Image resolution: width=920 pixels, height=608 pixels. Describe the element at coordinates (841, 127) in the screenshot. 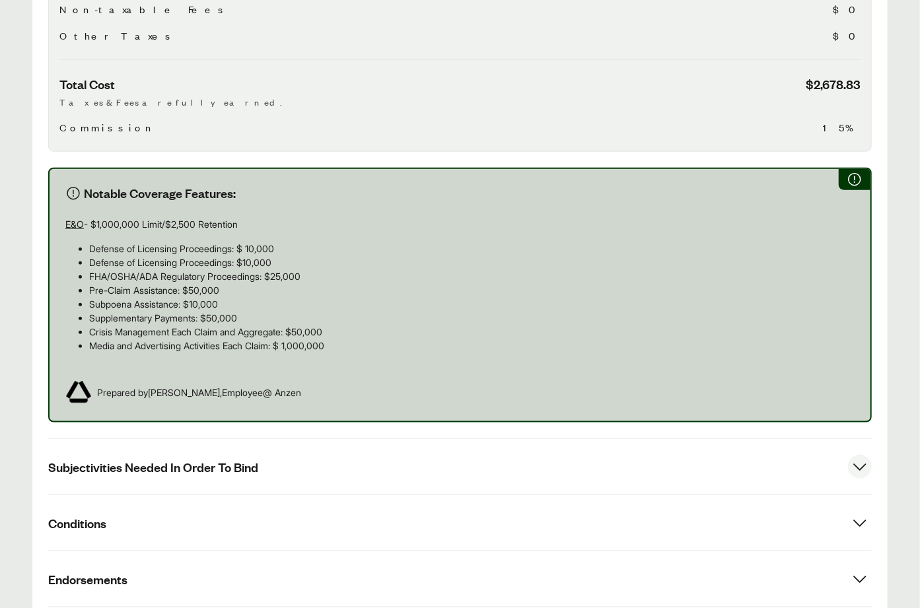

I see `span: 15%` at that location.